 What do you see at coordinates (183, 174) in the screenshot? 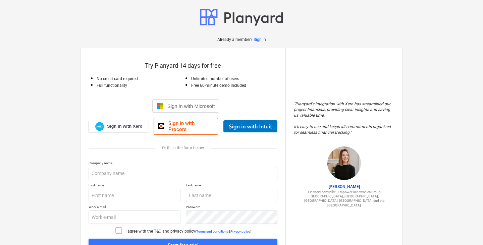
I see `input: Company name` at bounding box center [183, 174].